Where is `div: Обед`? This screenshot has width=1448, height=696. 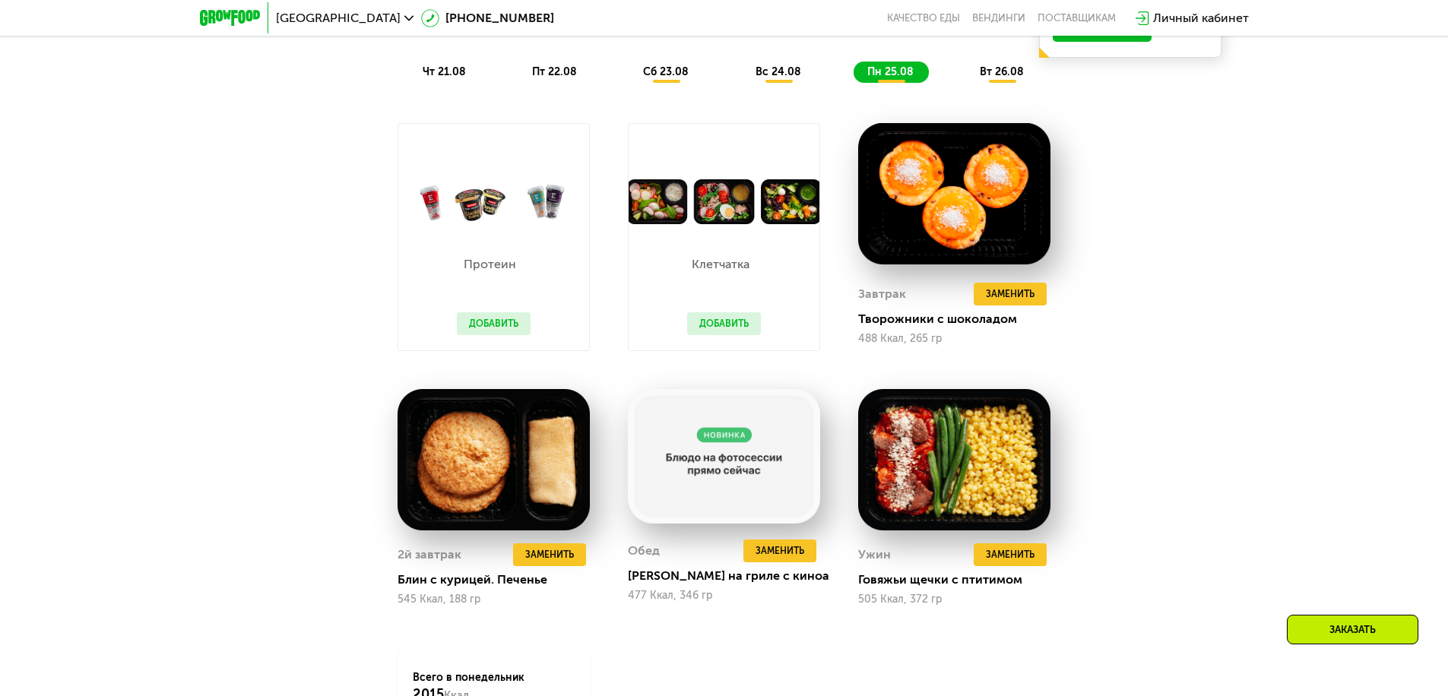 div: Обед is located at coordinates (644, 551).